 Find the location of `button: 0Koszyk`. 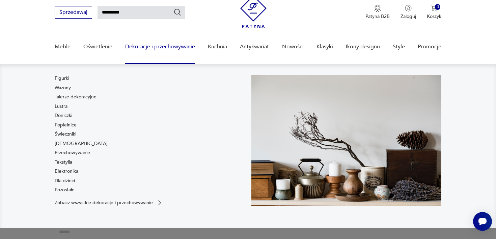

button: 0Koszyk is located at coordinates (434, 12).